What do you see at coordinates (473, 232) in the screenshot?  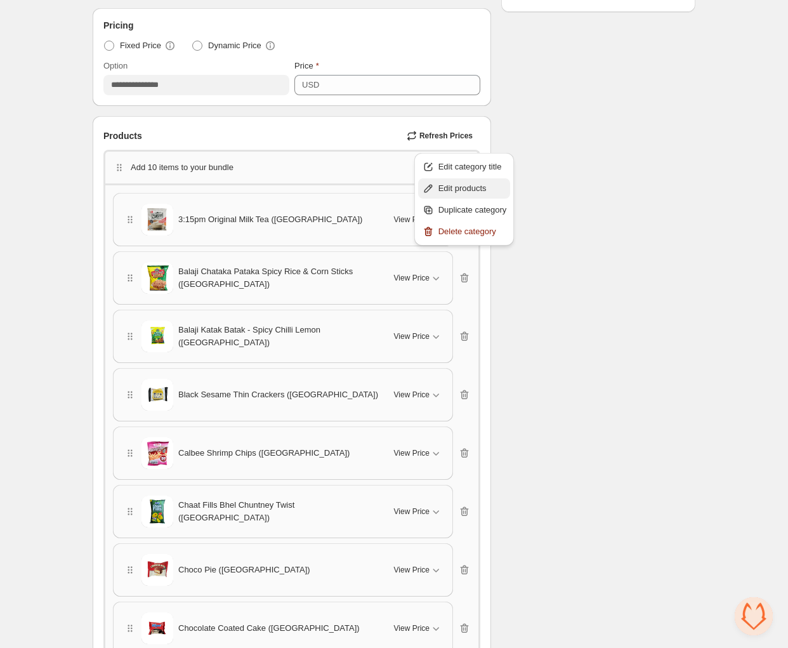 I see `span: Delete category` at bounding box center [473, 232].